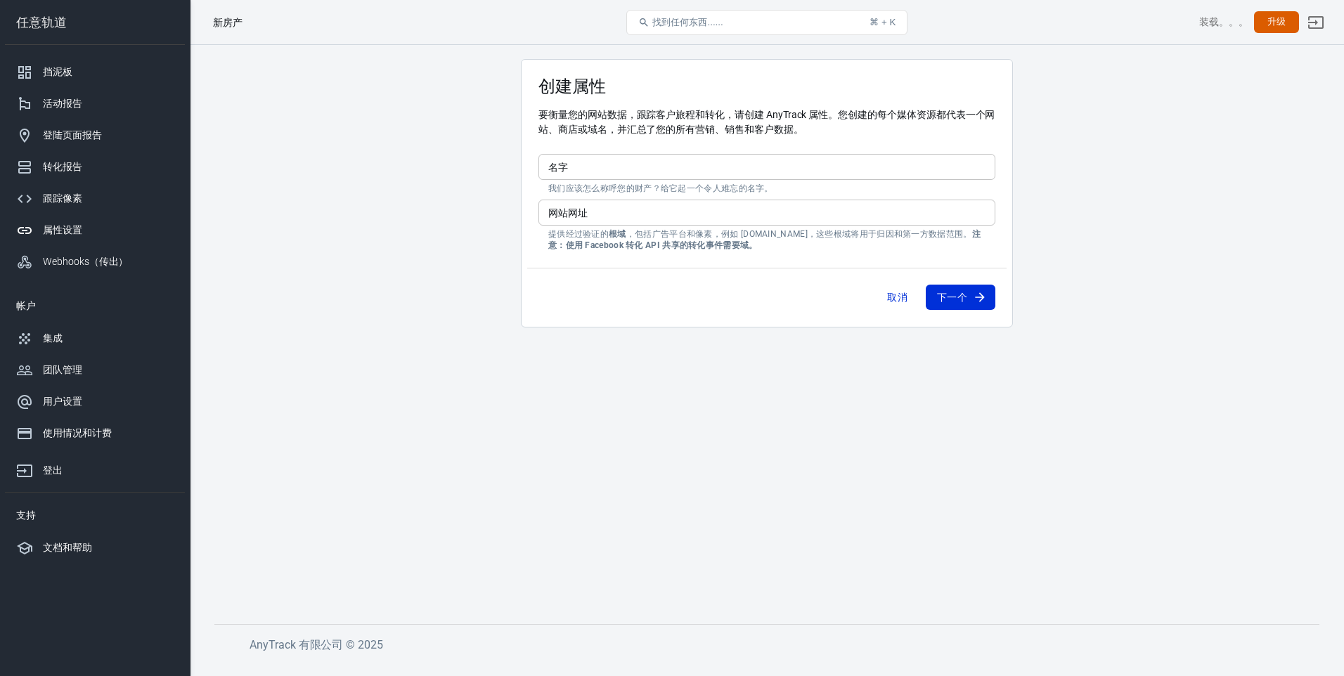 This screenshot has height=676, width=1344. What do you see at coordinates (95, 72) in the screenshot?
I see `a: 挡泥板` at bounding box center [95, 72].